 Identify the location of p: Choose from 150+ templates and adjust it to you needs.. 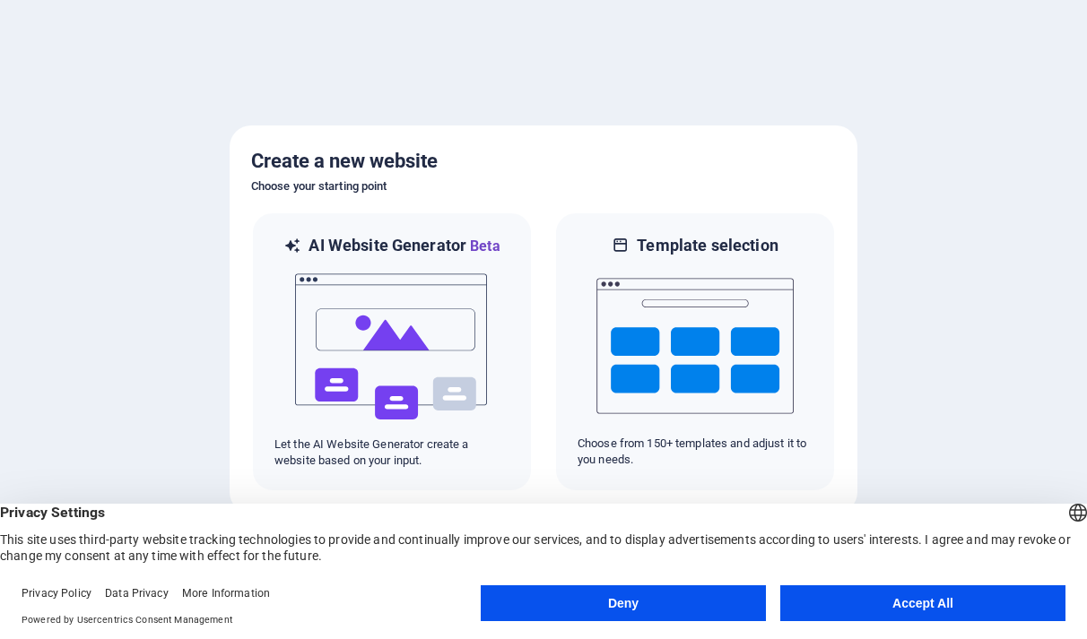
(695, 452).